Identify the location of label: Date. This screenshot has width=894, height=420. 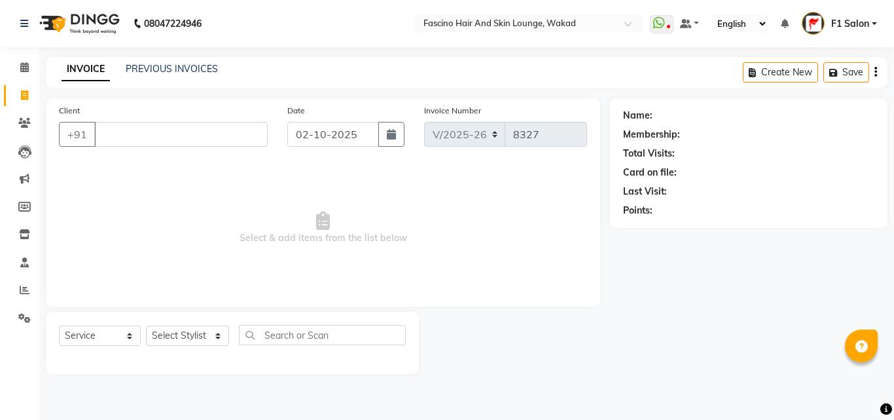
(296, 111).